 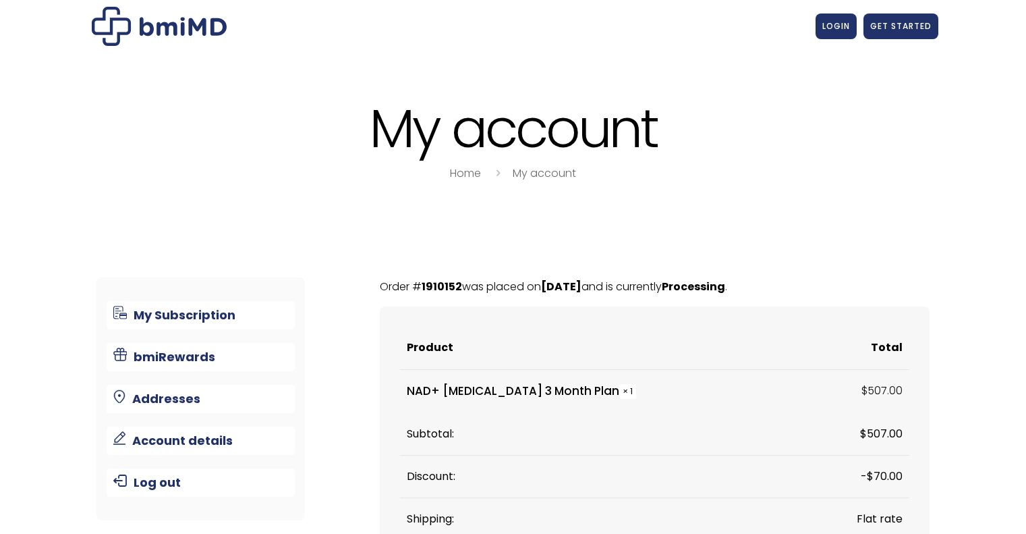 I want to click on strong: × 1, so click(x=627, y=391).